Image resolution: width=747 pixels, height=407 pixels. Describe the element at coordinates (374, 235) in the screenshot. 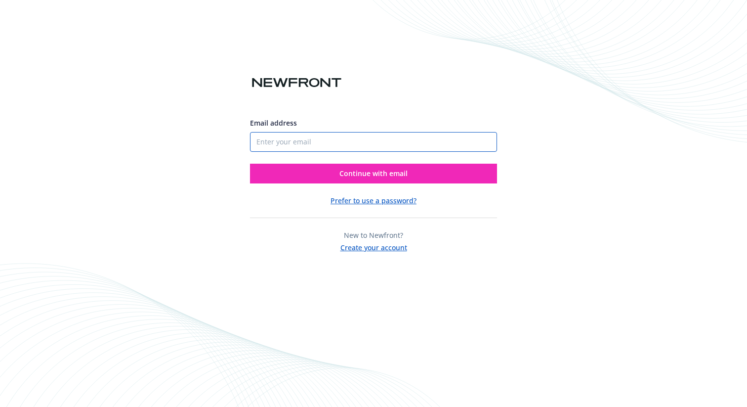

I see `span: New to Newfront?` at that location.